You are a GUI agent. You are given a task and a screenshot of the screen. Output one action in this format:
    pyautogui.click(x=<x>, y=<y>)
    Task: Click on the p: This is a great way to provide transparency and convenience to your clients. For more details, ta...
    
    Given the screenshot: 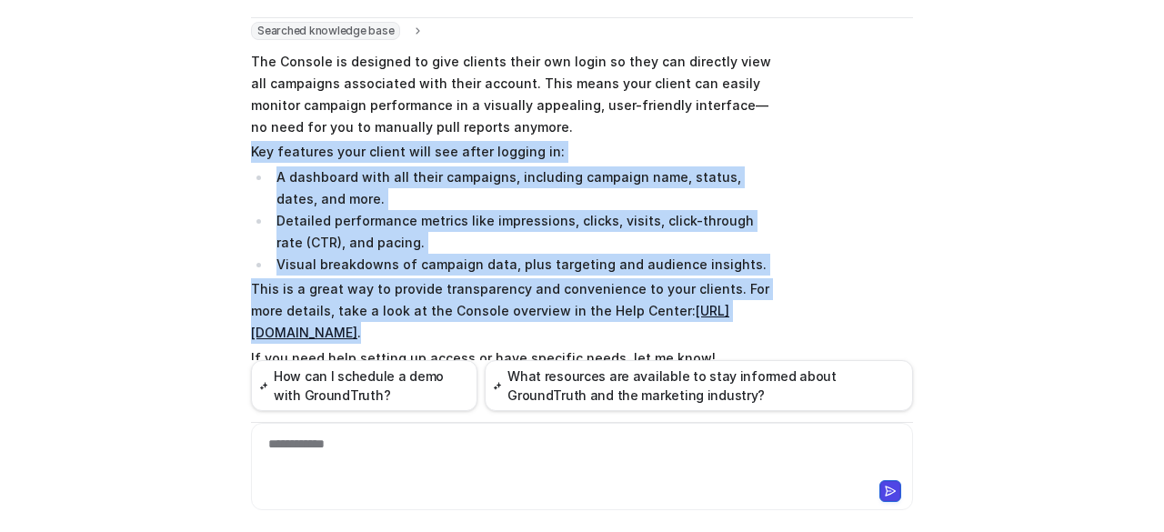 What is the action you would take?
    pyautogui.click(x=517, y=311)
    